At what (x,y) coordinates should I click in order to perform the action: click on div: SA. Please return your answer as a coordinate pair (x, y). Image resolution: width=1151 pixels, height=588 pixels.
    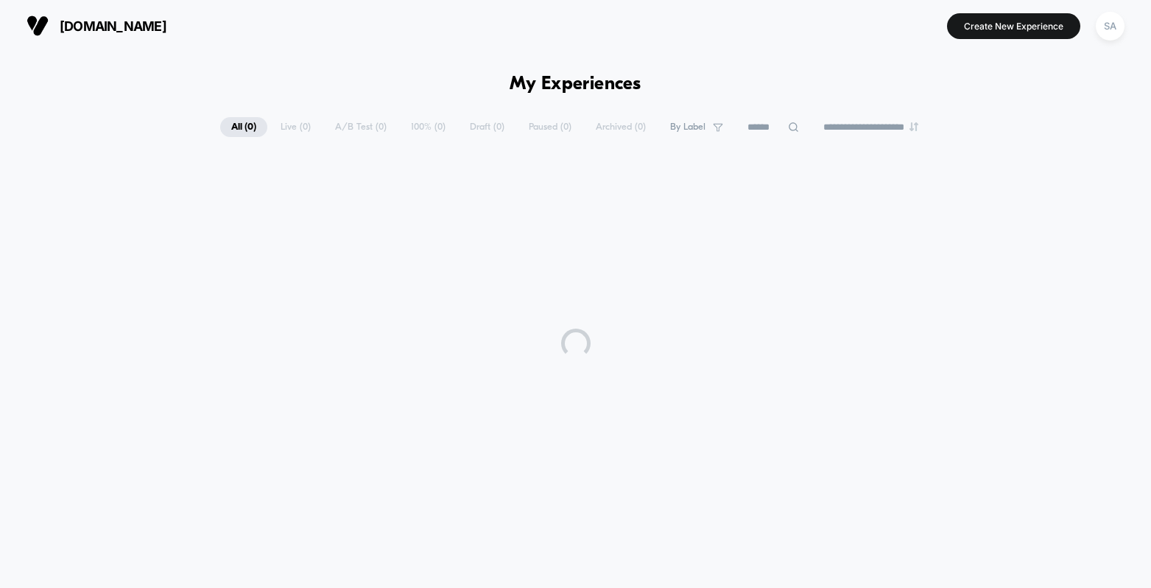
    Looking at the image, I should click on (1110, 26).